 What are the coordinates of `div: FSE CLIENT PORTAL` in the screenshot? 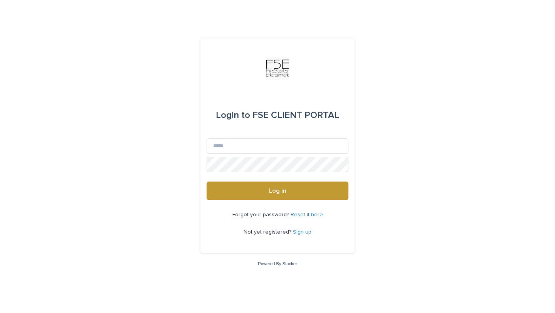 It's located at (277, 115).